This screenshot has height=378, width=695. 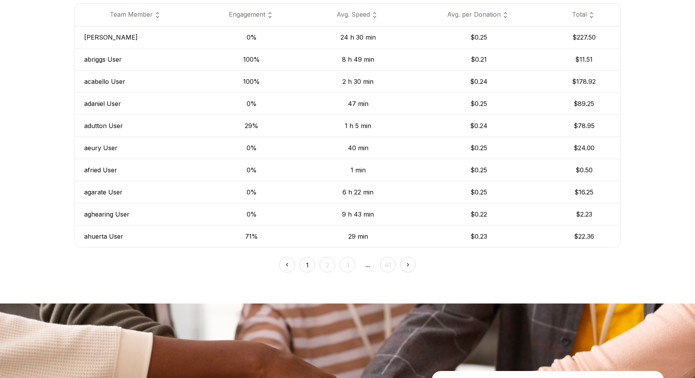 What do you see at coordinates (584, 125) in the screenshot?
I see `td: $78.95` at bounding box center [584, 125].